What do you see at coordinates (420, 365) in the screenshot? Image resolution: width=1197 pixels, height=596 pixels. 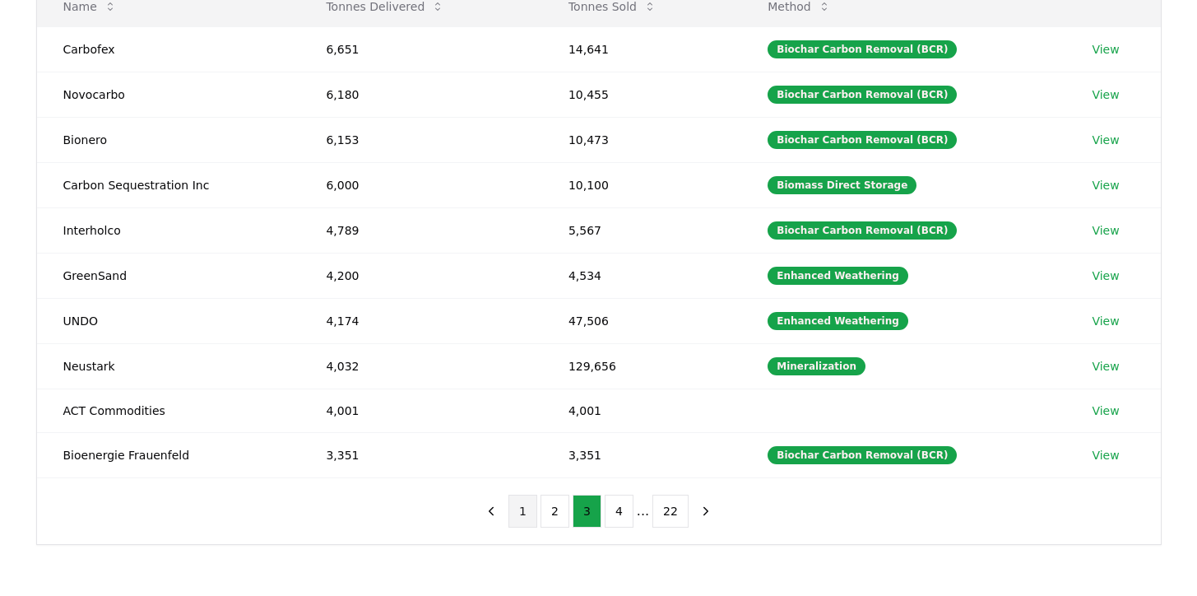 I see `td: 4,032` at bounding box center [420, 365].